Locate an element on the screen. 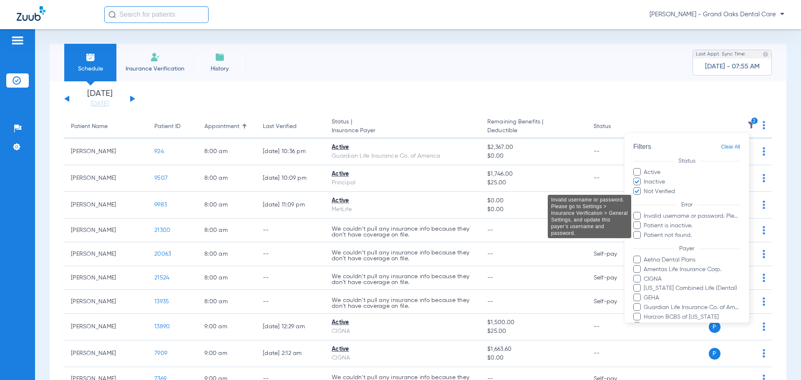 This screenshot has width=801, height=380. span: Aetna Dental Plans is located at coordinates (692, 260).